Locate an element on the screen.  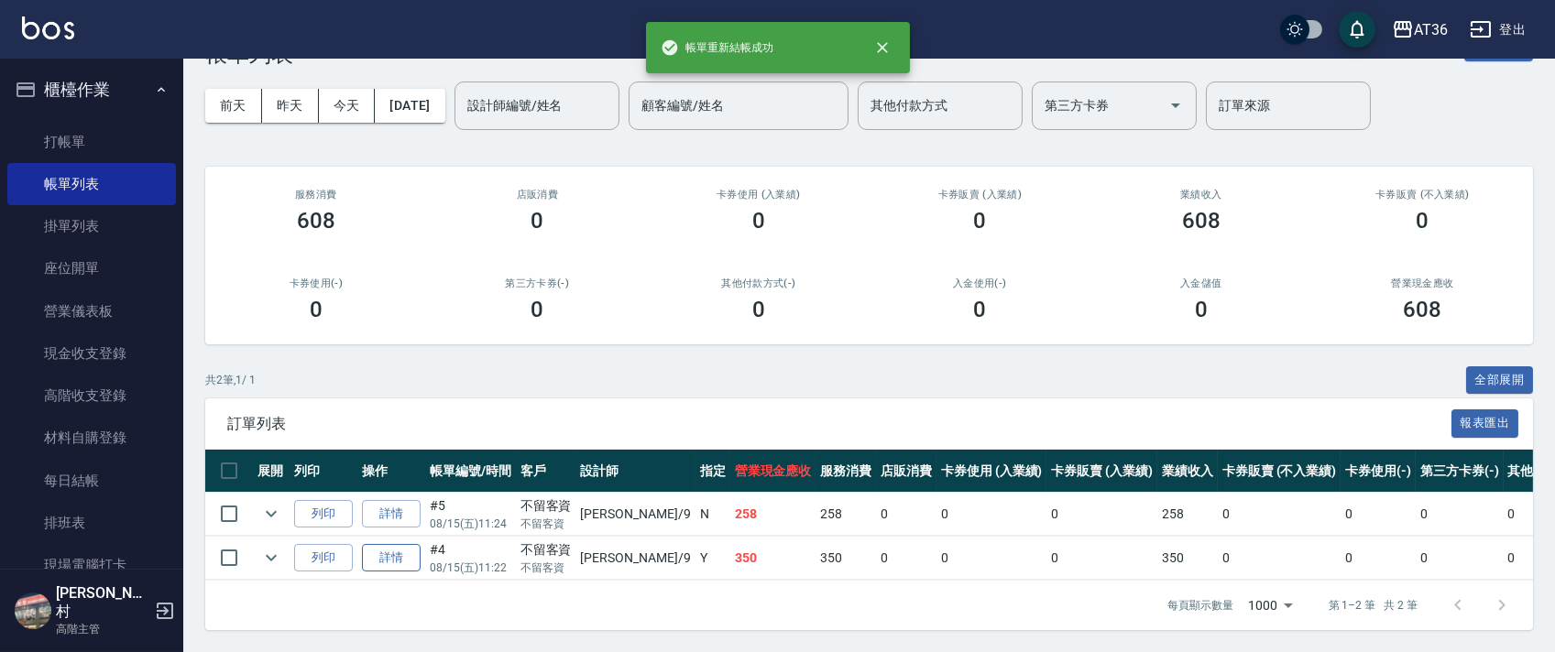
button: AT36 is located at coordinates (1419, 29).